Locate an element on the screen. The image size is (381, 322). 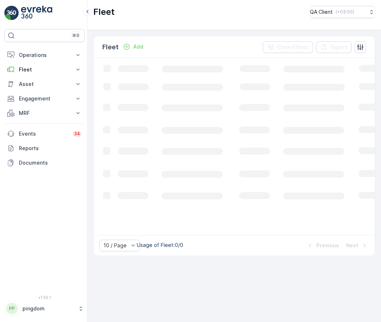
p: Next is located at coordinates (352, 246).